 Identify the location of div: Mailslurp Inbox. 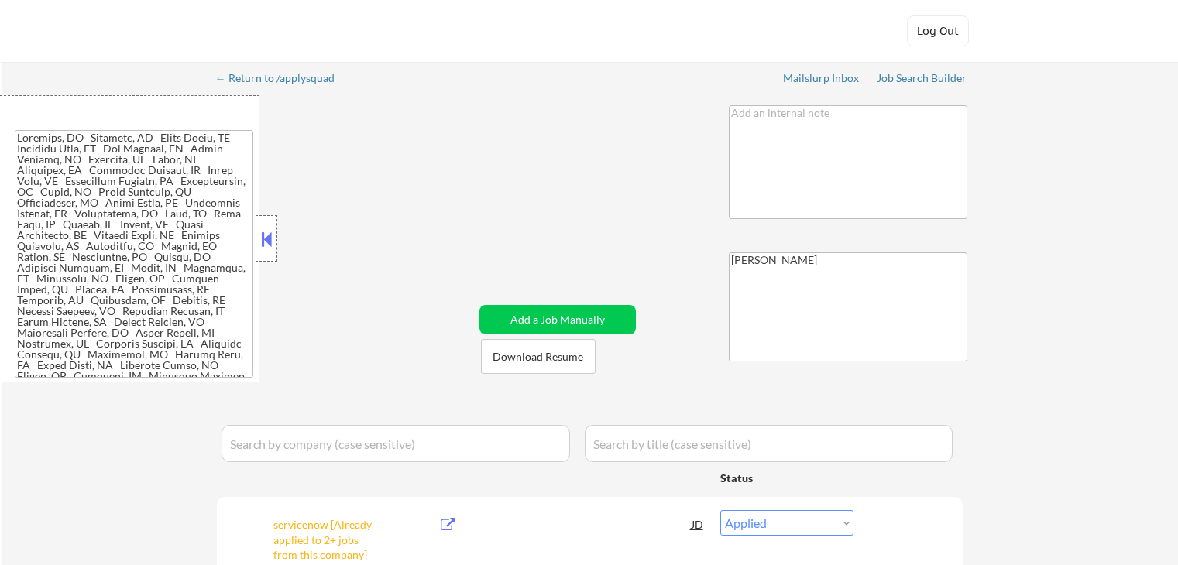
(822, 78).